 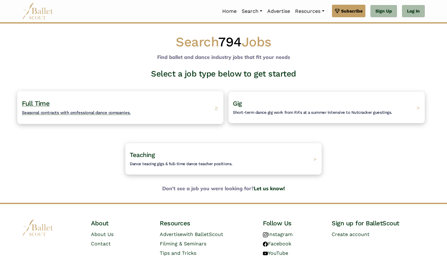 I want to click on img: youtube logo, so click(x=266, y=253).